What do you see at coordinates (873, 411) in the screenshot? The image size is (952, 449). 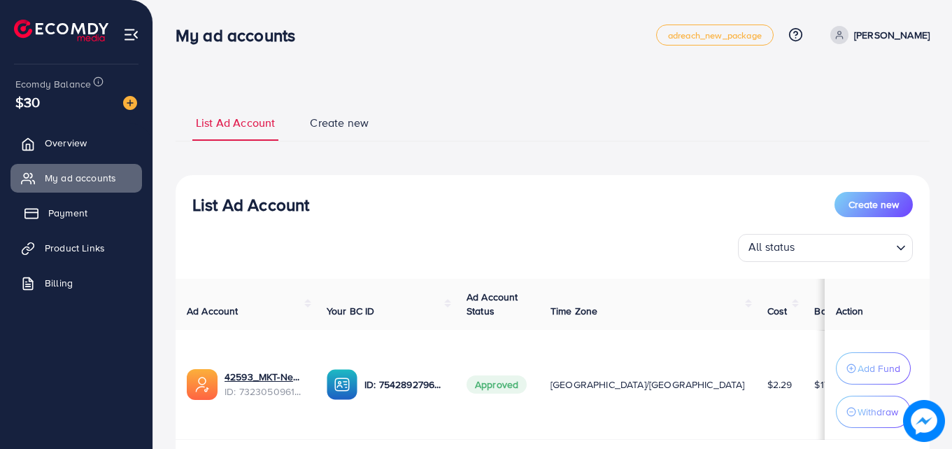 I see `button: Withdraw` at bounding box center [873, 411].